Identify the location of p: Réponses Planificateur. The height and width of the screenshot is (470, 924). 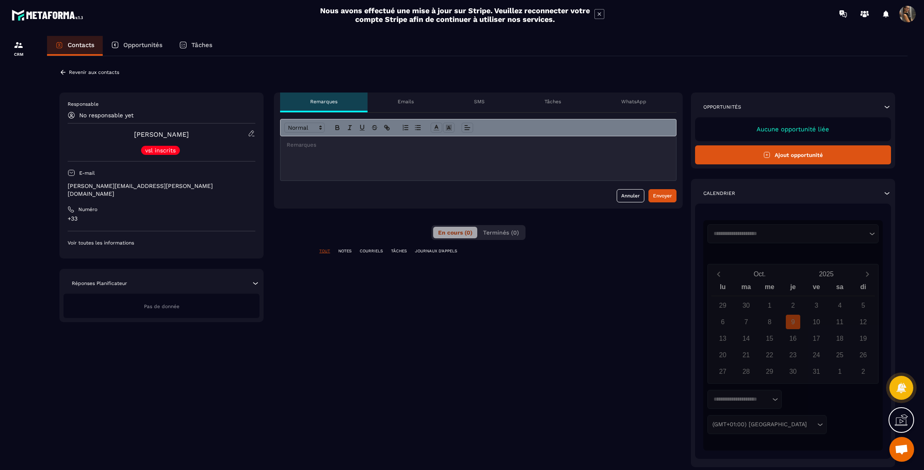
(99, 283).